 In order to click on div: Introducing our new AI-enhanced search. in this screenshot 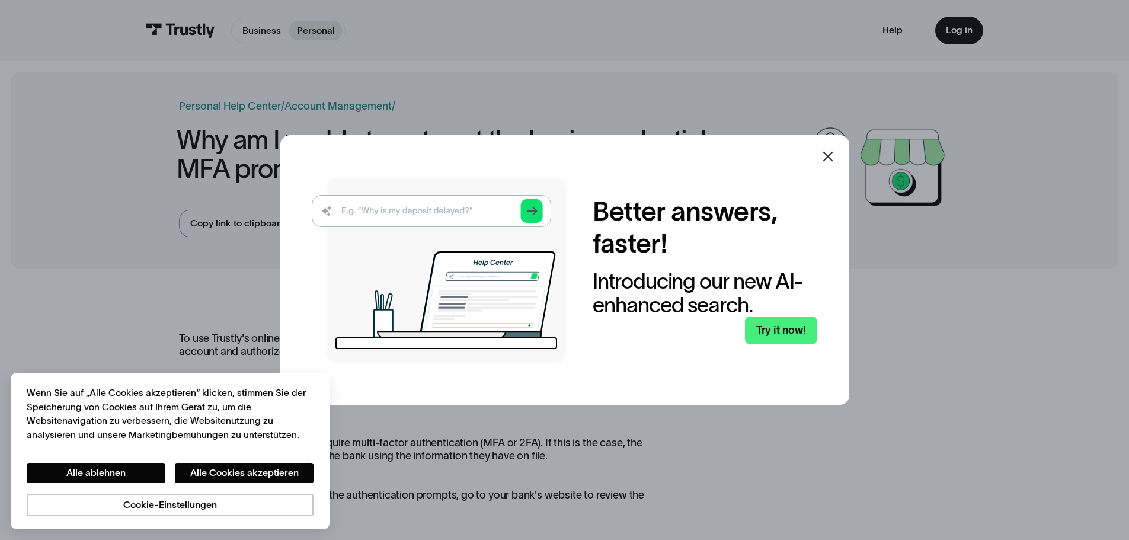, I will do `click(705, 293)`.